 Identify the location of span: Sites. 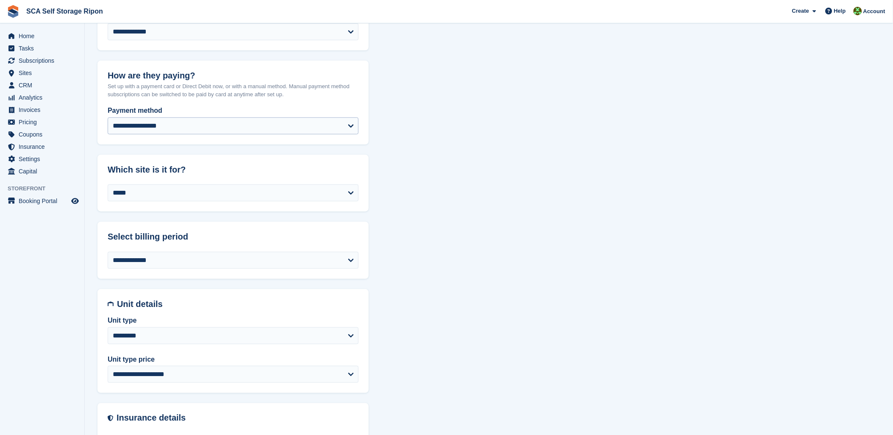
(44, 73).